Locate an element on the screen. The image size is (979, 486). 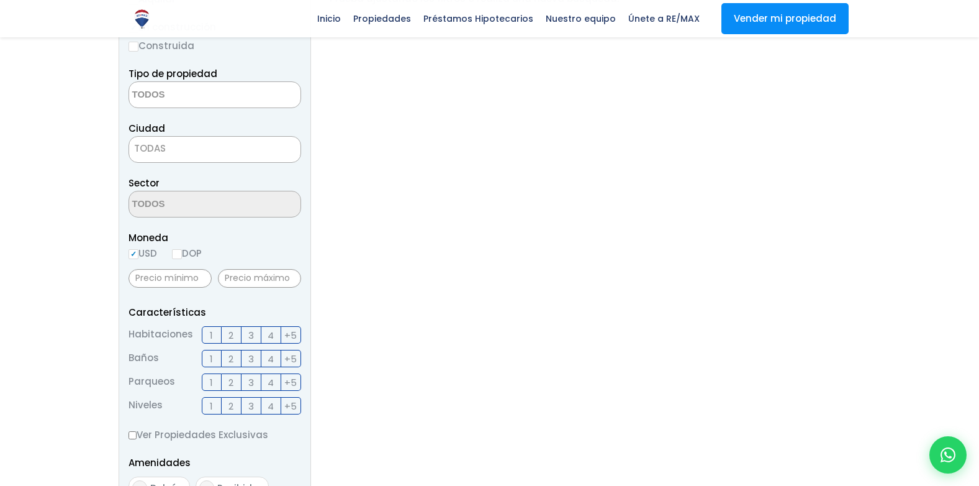
span: Niveles is located at coordinates (145, 405).